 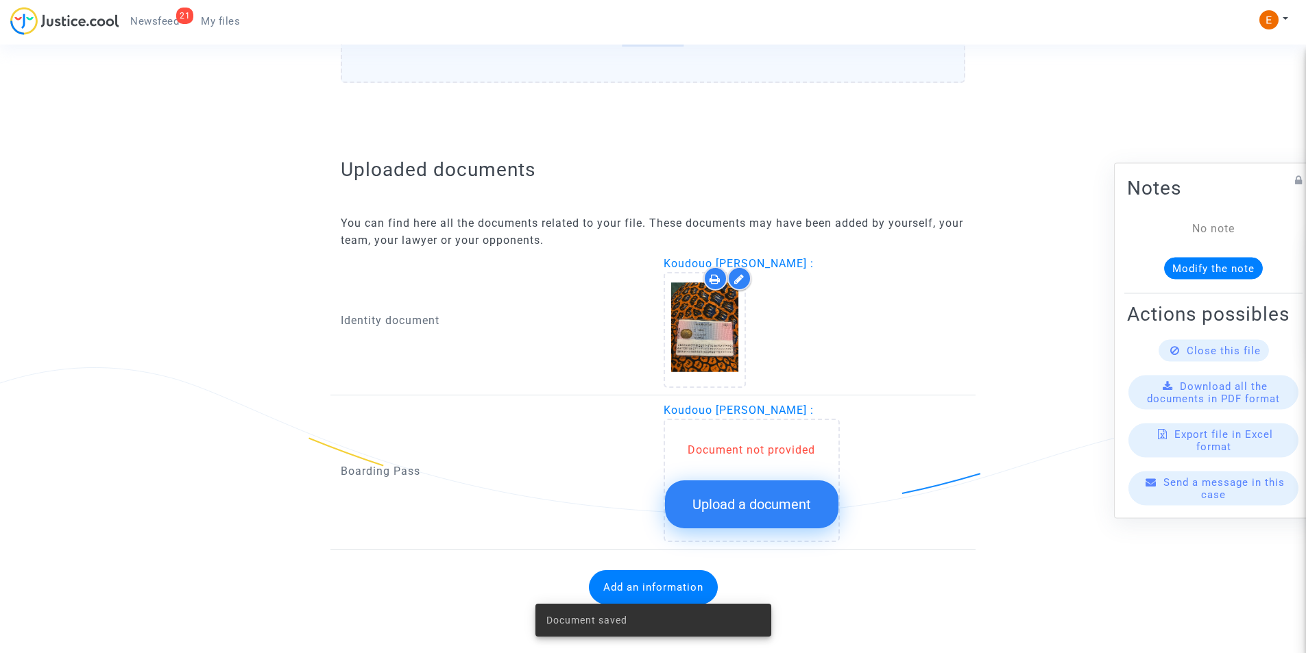 I want to click on img: ACg8ocIeiFvHKe4dA5oeRFd_CiCnuxWUEc1A2wYhRJE3TTWt=s96-c, so click(x=1269, y=20).